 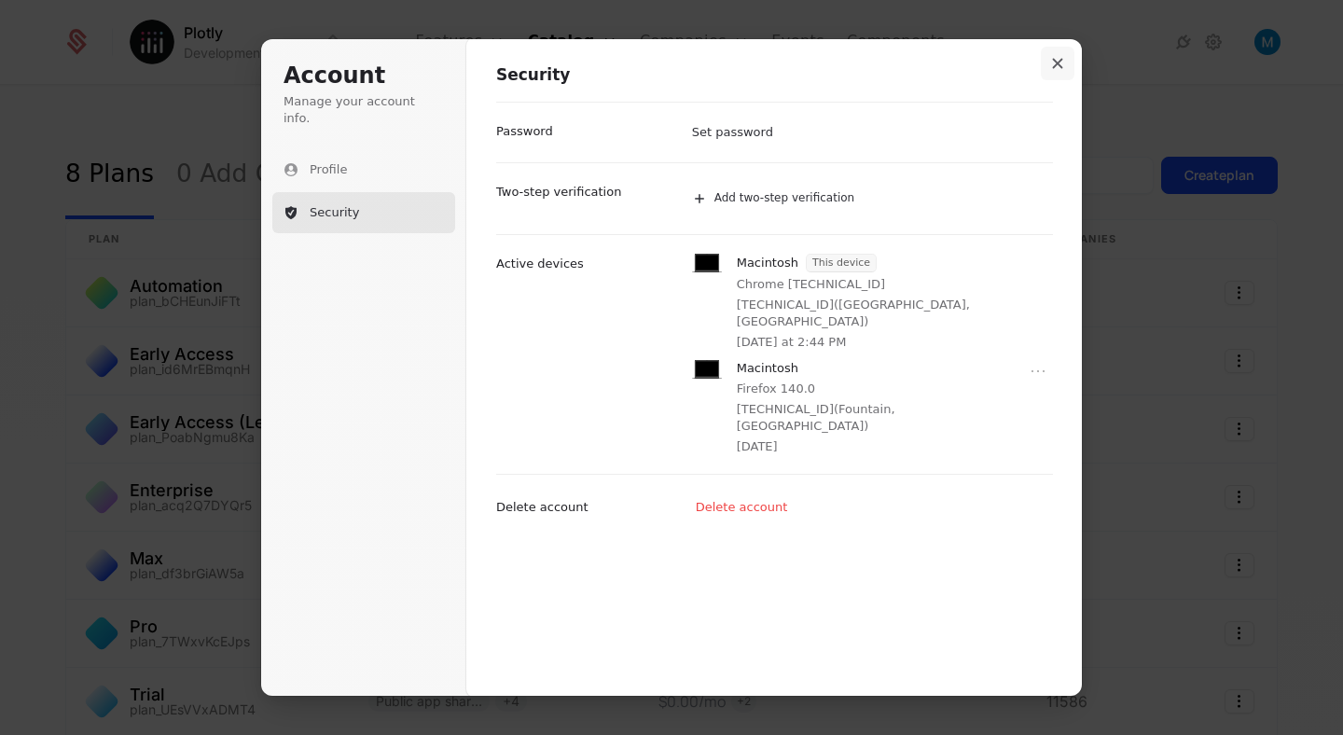 I want to click on span: Security, so click(x=334, y=213).